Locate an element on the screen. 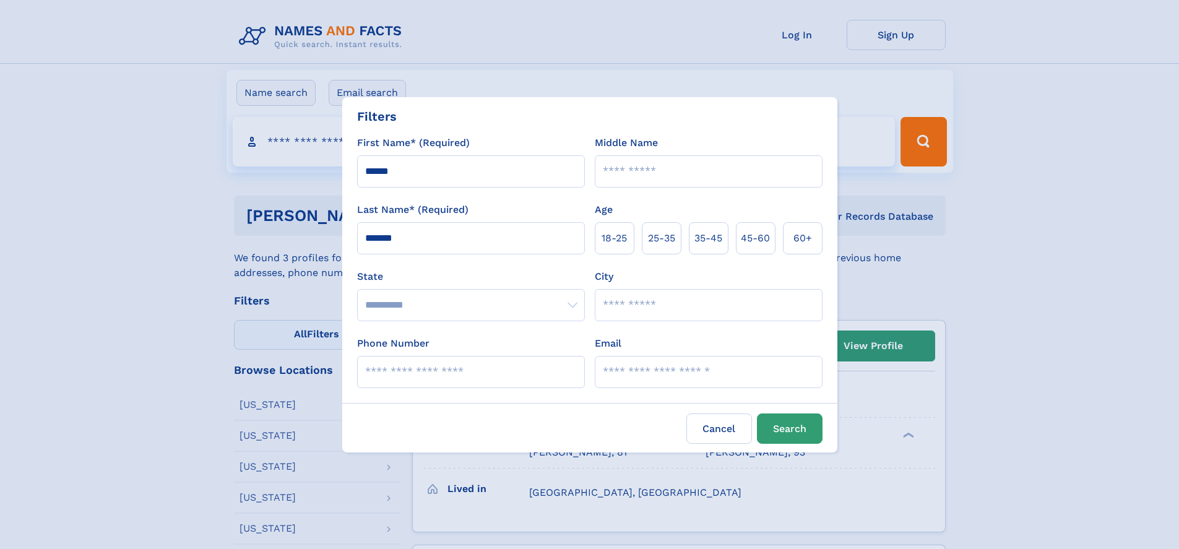 Image resolution: width=1179 pixels, height=549 pixels. span: 18‑25 is located at coordinates (614, 238).